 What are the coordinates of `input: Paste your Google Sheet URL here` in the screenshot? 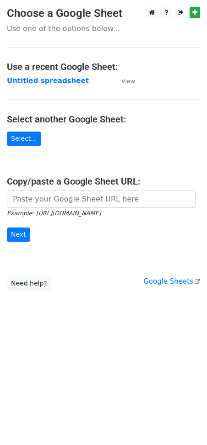 It's located at (101, 199).